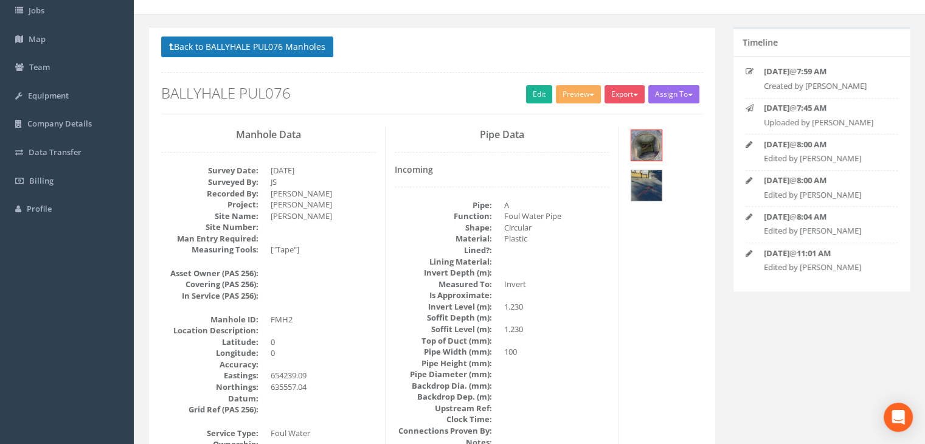 The width and height of the screenshot is (925, 444). What do you see at coordinates (210, 375) in the screenshot?
I see `dt: Eastings:` at bounding box center [210, 375].